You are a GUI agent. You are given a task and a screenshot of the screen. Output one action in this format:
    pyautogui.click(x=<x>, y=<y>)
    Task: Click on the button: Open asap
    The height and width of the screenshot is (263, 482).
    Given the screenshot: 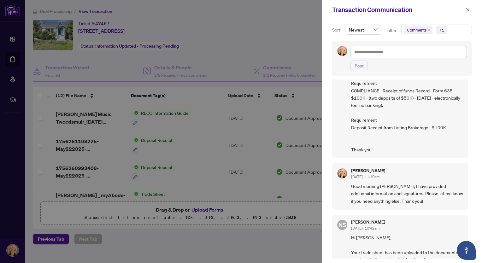 What is the action you would take?
    pyautogui.click(x=466, y=250)
    